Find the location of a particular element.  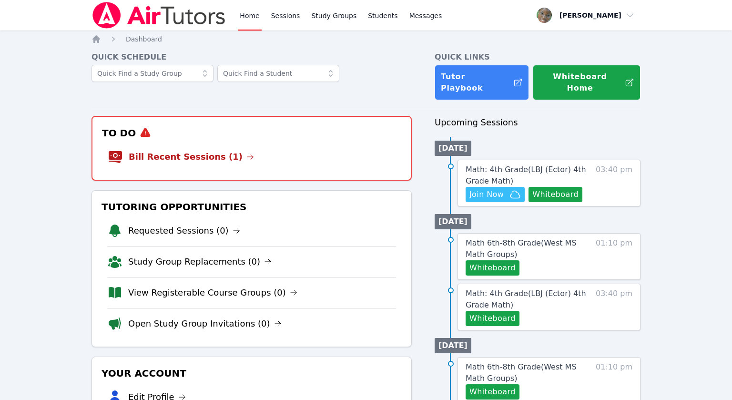

input: Quick Find a Study Group is located at coordinates (153, 73).